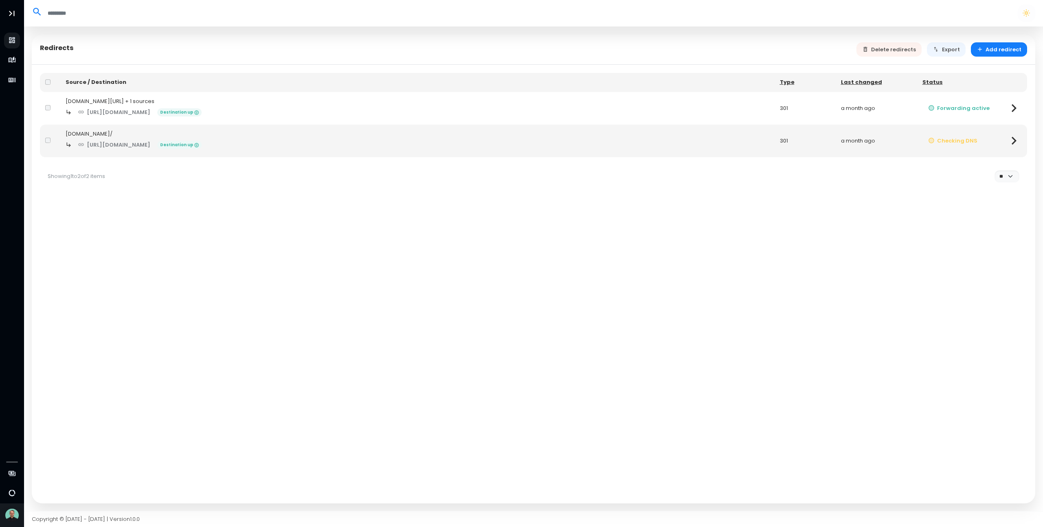  What do you see at coordinates (12, 13) in the screenshot?
I see `button: Toggle Aside` at bounding box center [12, 13].